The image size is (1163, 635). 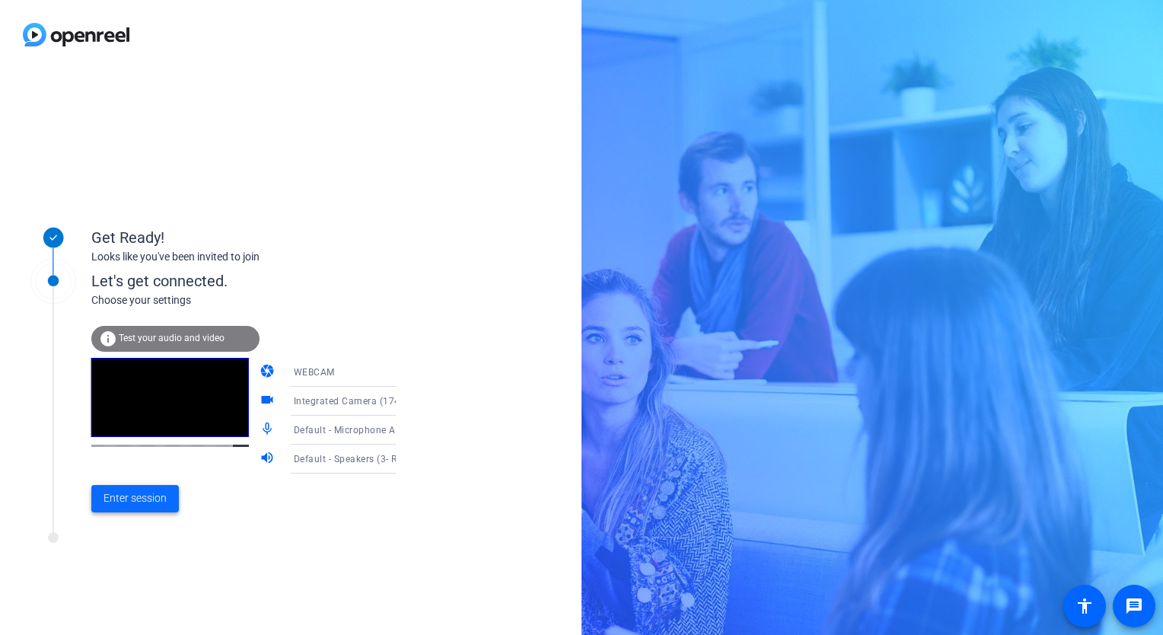 I want to click on span: Test your audio and video, so click(x=171, y=338).